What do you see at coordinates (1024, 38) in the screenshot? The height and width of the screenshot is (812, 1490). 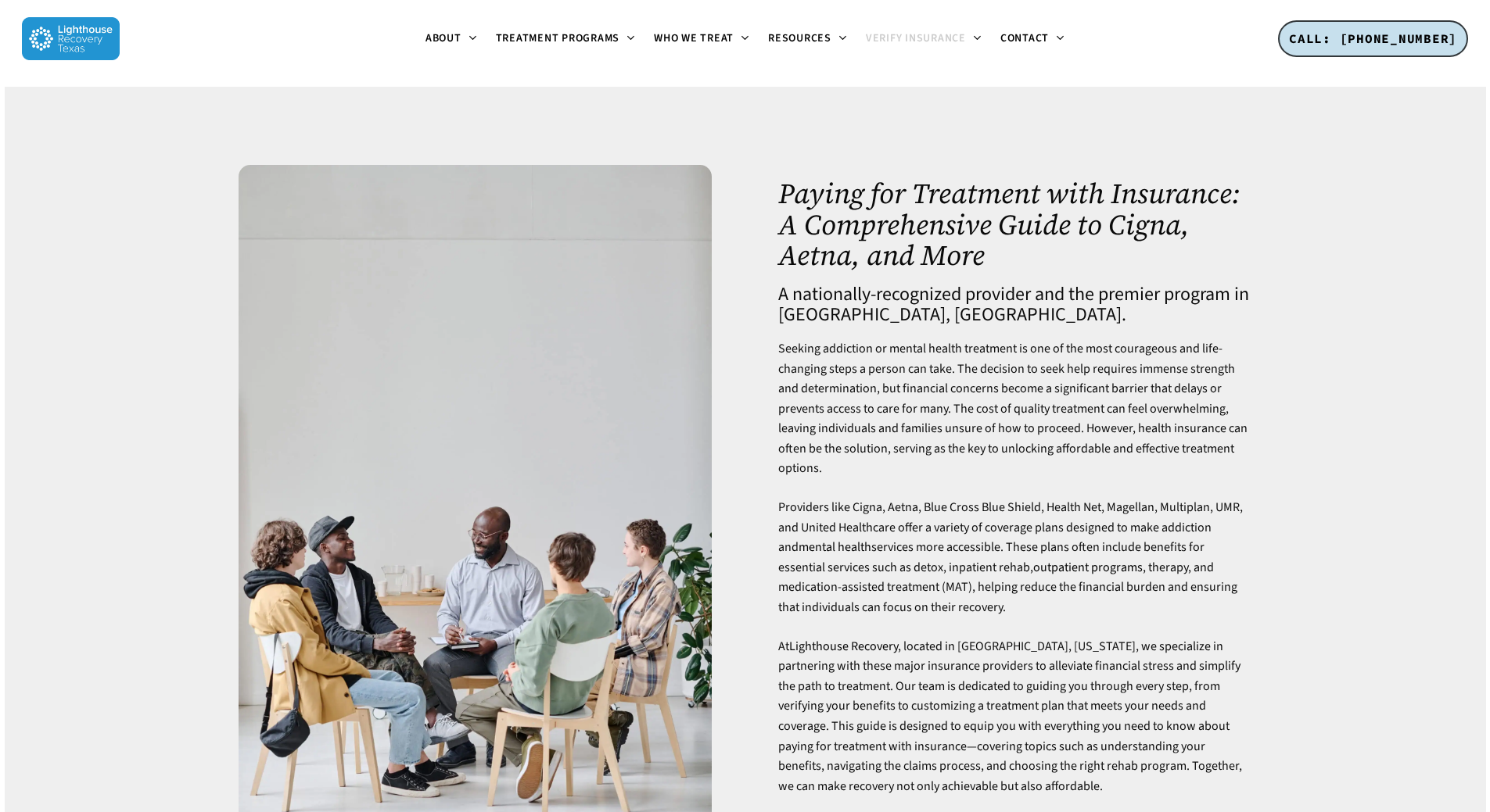 I see `span: Contact` at bounding box center [1024, 38].